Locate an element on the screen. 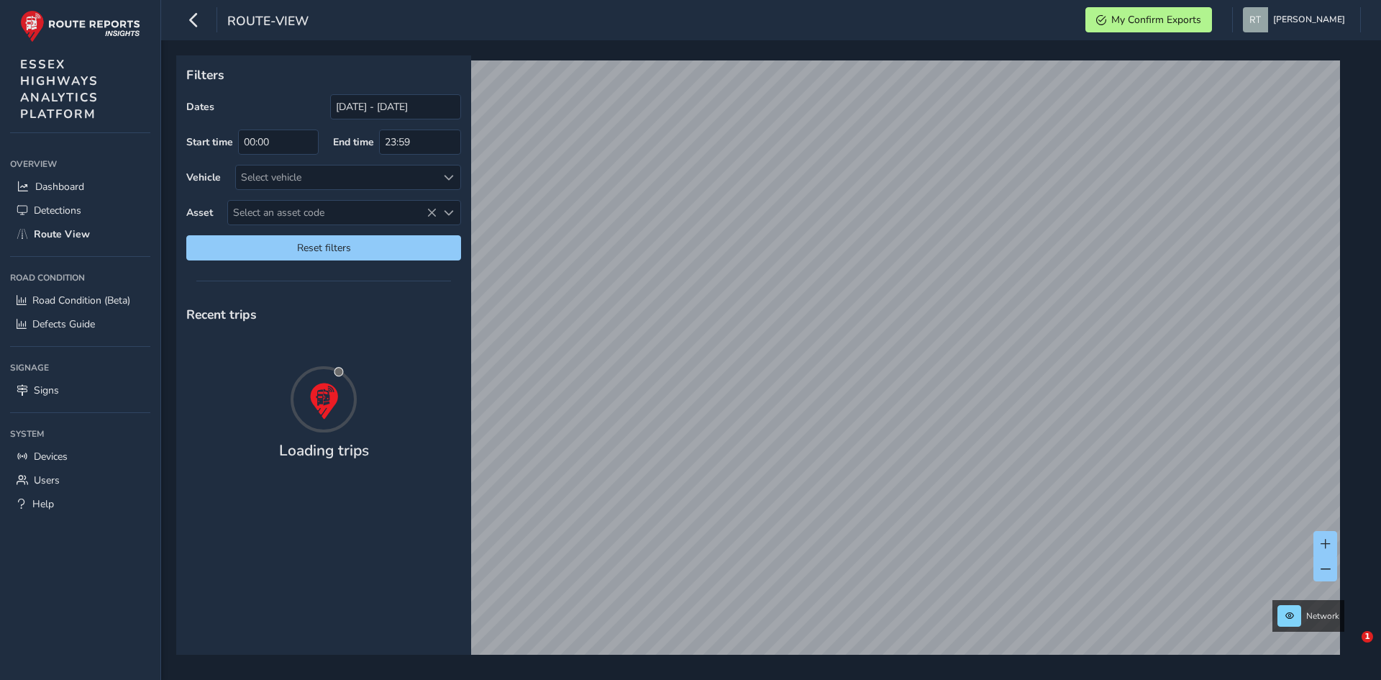 Image resolution: width=1381 pixels, height=680 pixels. div: System is located at coordinates (80, 434).